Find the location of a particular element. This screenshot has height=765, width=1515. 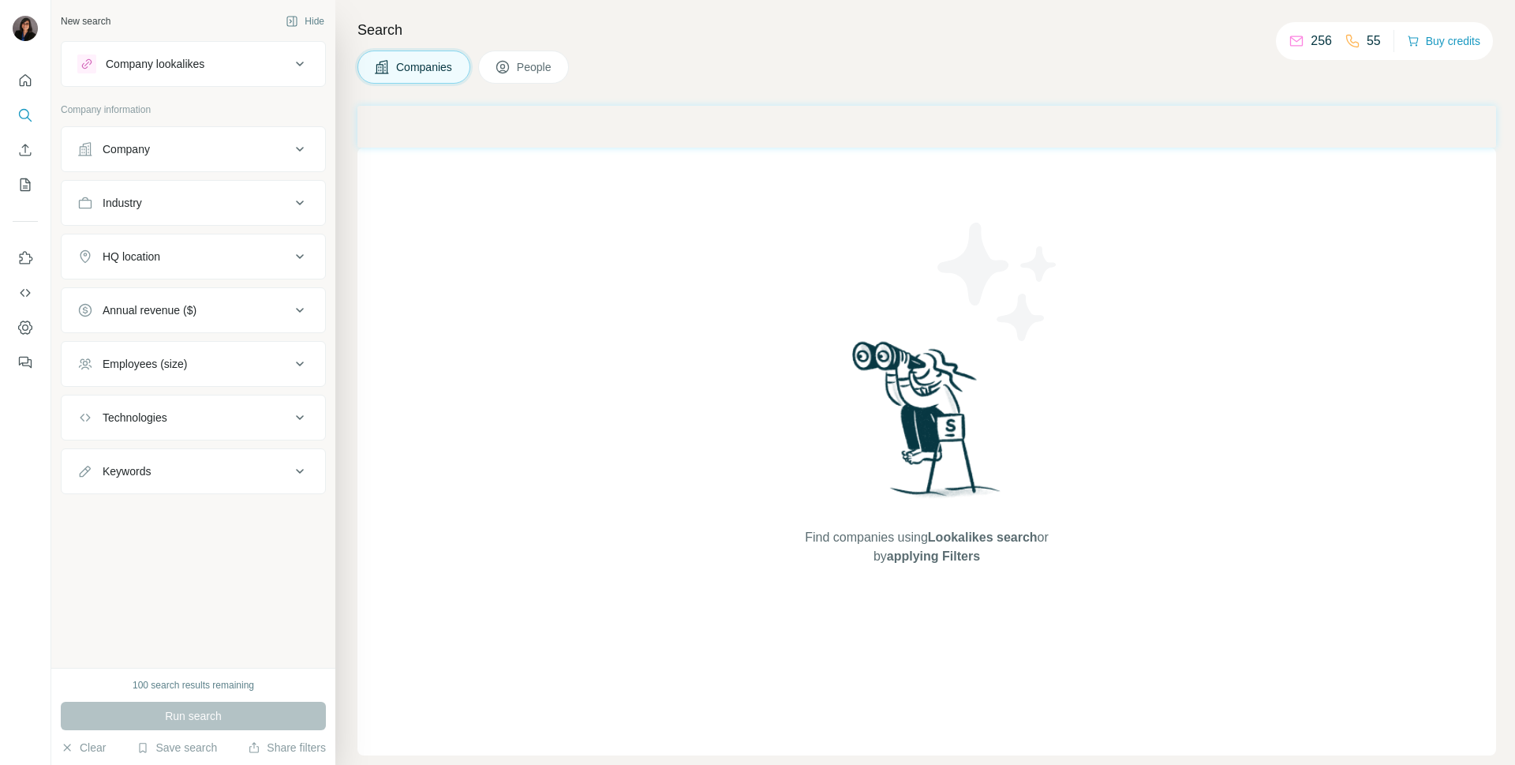

img: Surfe Illustration - Woman searching with binoculars is located at coordinates (927, 425).